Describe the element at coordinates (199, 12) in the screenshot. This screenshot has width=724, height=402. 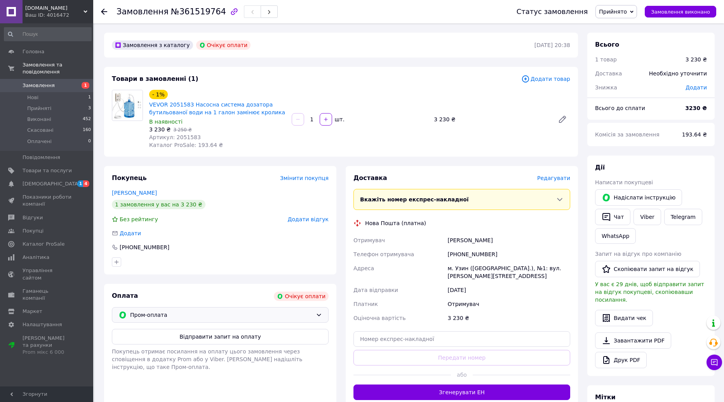
I see `span: №361519764` at that location.